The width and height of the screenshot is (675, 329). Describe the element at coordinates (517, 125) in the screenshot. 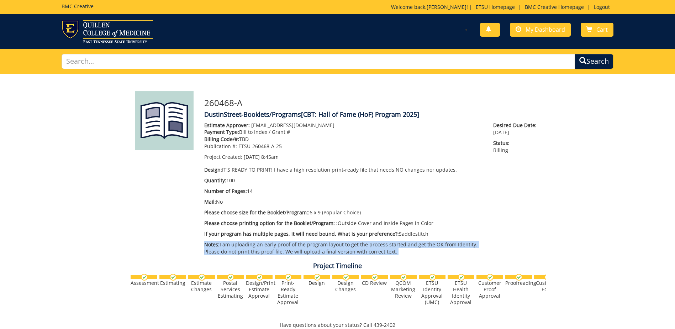

I see `span: Desired Due Date:` at that location.